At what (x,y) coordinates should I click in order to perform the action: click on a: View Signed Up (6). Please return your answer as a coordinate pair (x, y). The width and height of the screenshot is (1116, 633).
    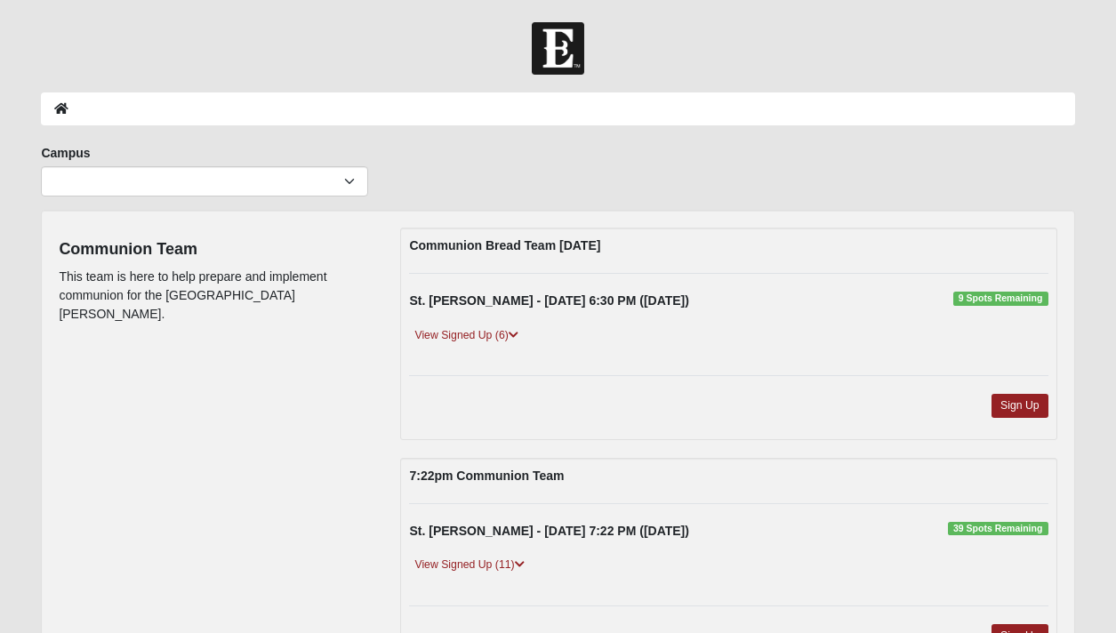
    Looking at the image, I should click on (466, 335).